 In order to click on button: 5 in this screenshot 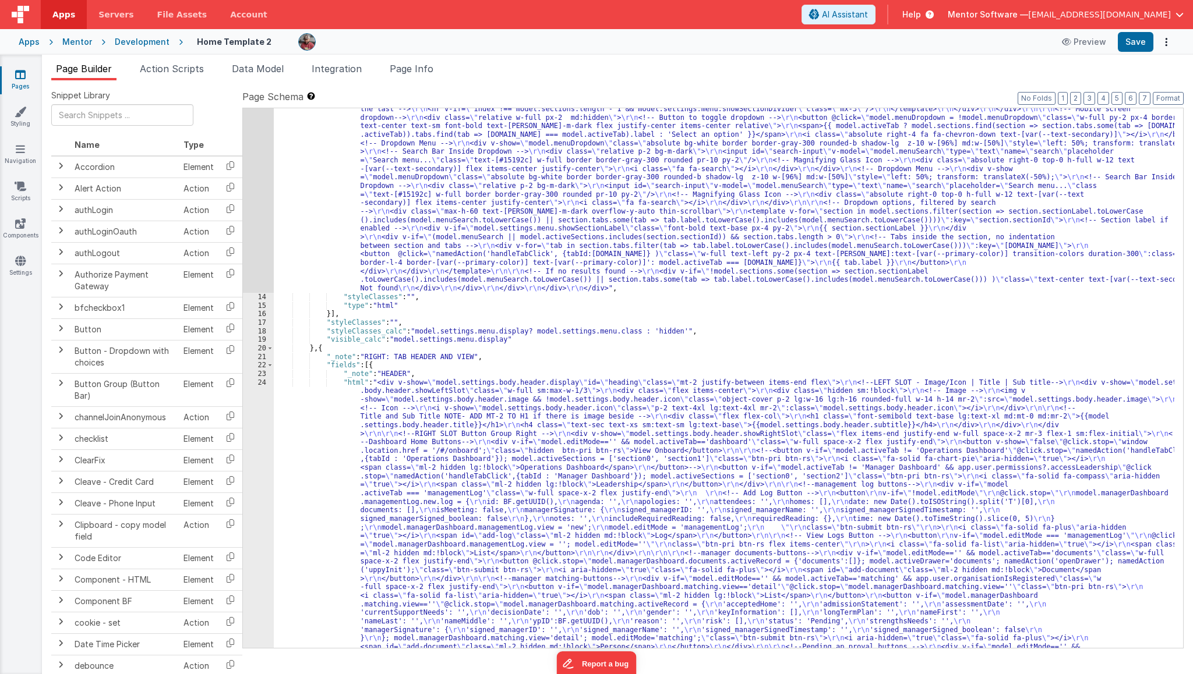, I will do `click(1117, 98)`.